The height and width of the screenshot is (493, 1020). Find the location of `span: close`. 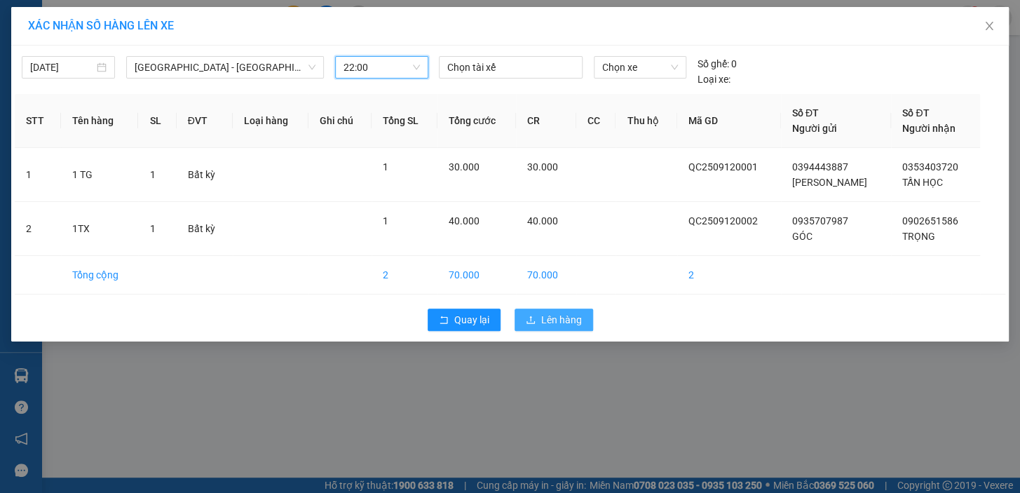

span: close is located at coordinates (989, 26).